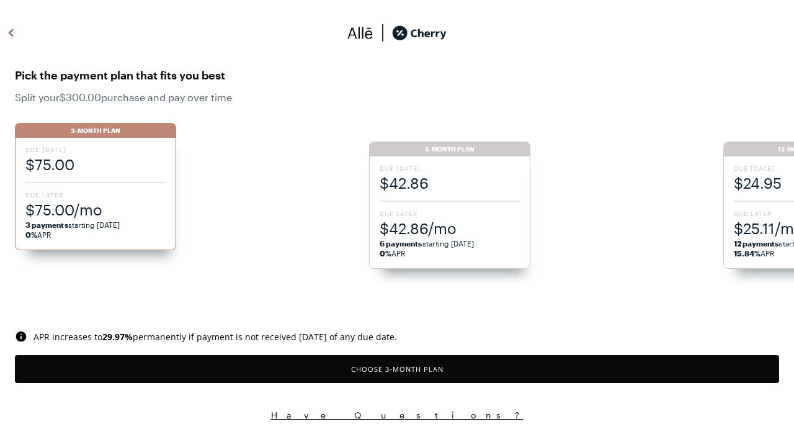 The height and width of the screenshot is (447, 794). I want to click on span: $42.86/mo, so click(450, 228).